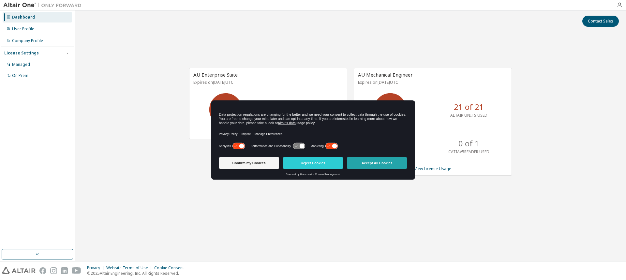 Image resolution: width=626 pixels, height=280 pixels. I want to click on img: youtube.svg, so click(76, 271).